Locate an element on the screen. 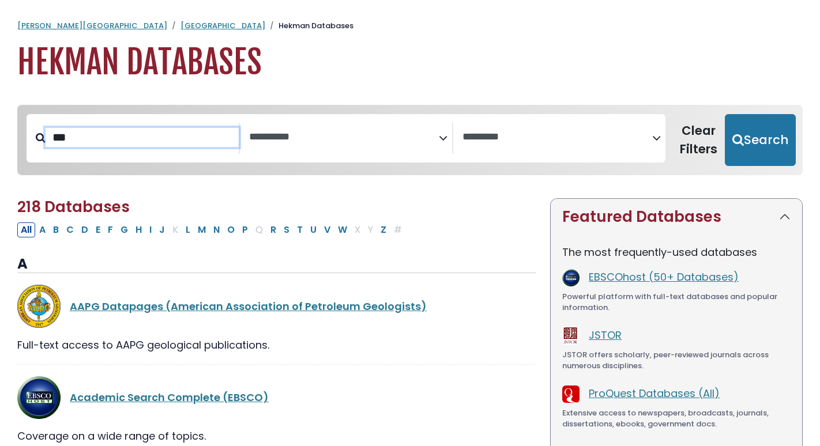 The width and height of the screenshot is (820, 446). button: Filter Results S is located at coordinates (286, 230).